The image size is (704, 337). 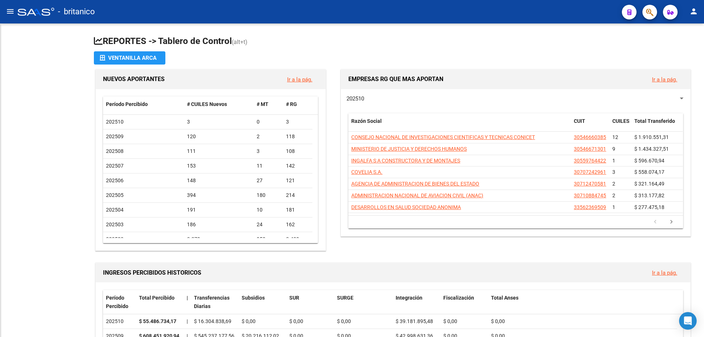 What do you see at coordinates (219, 224) in the screenshot?
I see `div: 186` at bounding box center [219, 224].